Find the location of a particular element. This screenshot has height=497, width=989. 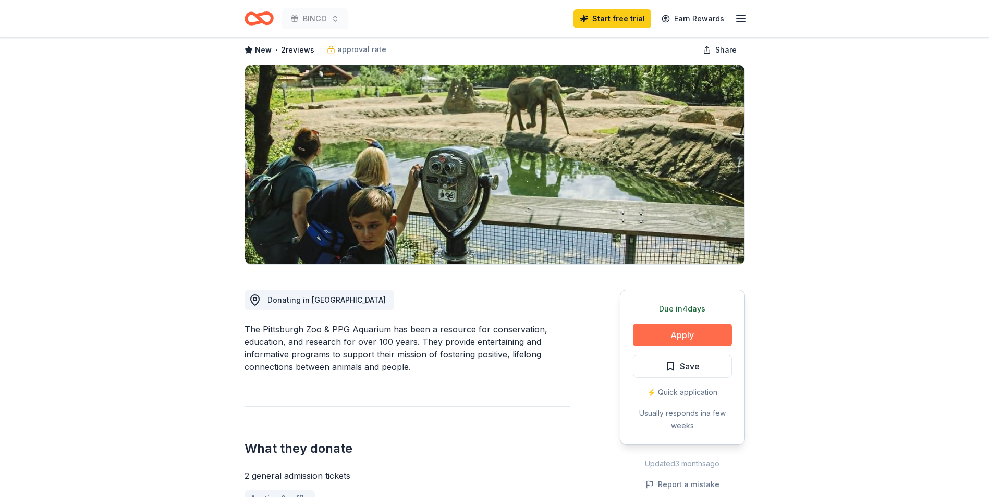

a: approval rate is located at coordinates (357, 50).